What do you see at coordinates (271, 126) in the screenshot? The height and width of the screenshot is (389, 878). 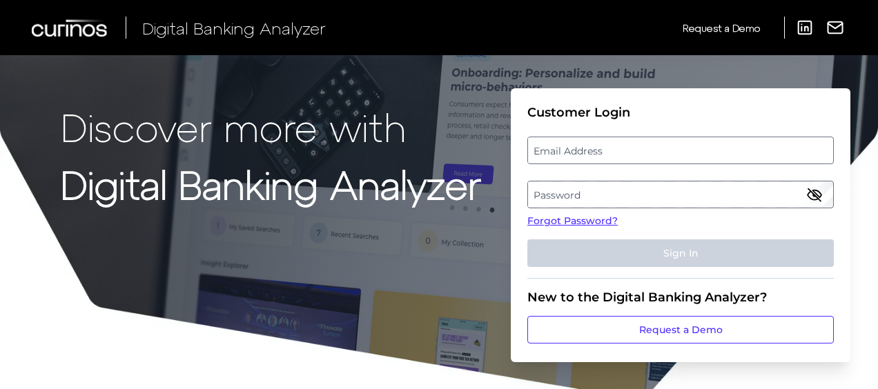 I see `p: Discover more with` at bounding box center [271, 126].